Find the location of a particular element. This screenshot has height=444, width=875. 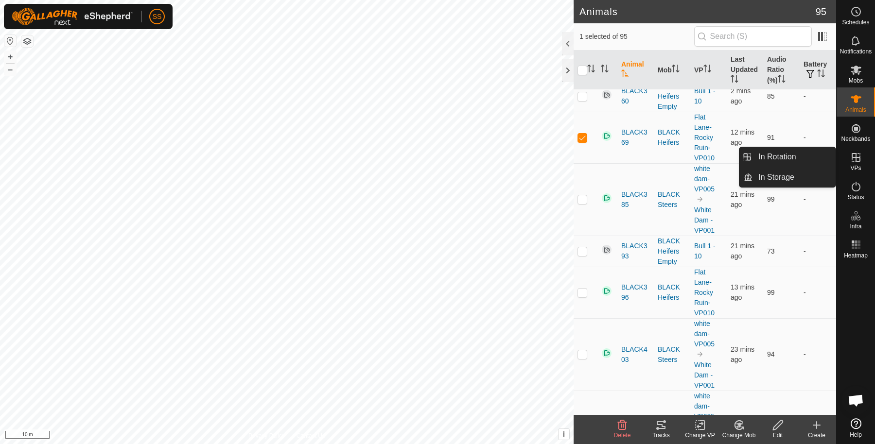

div: Tracks is located at coordinates (661, 436).